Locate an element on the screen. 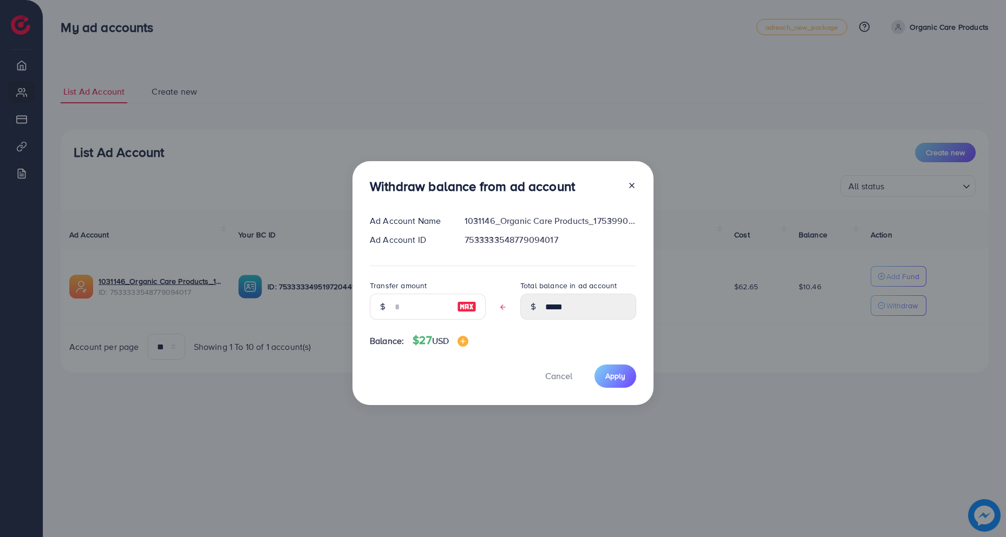 The image size is (1006, 537). span: USD is located at coordinates (440, 341).